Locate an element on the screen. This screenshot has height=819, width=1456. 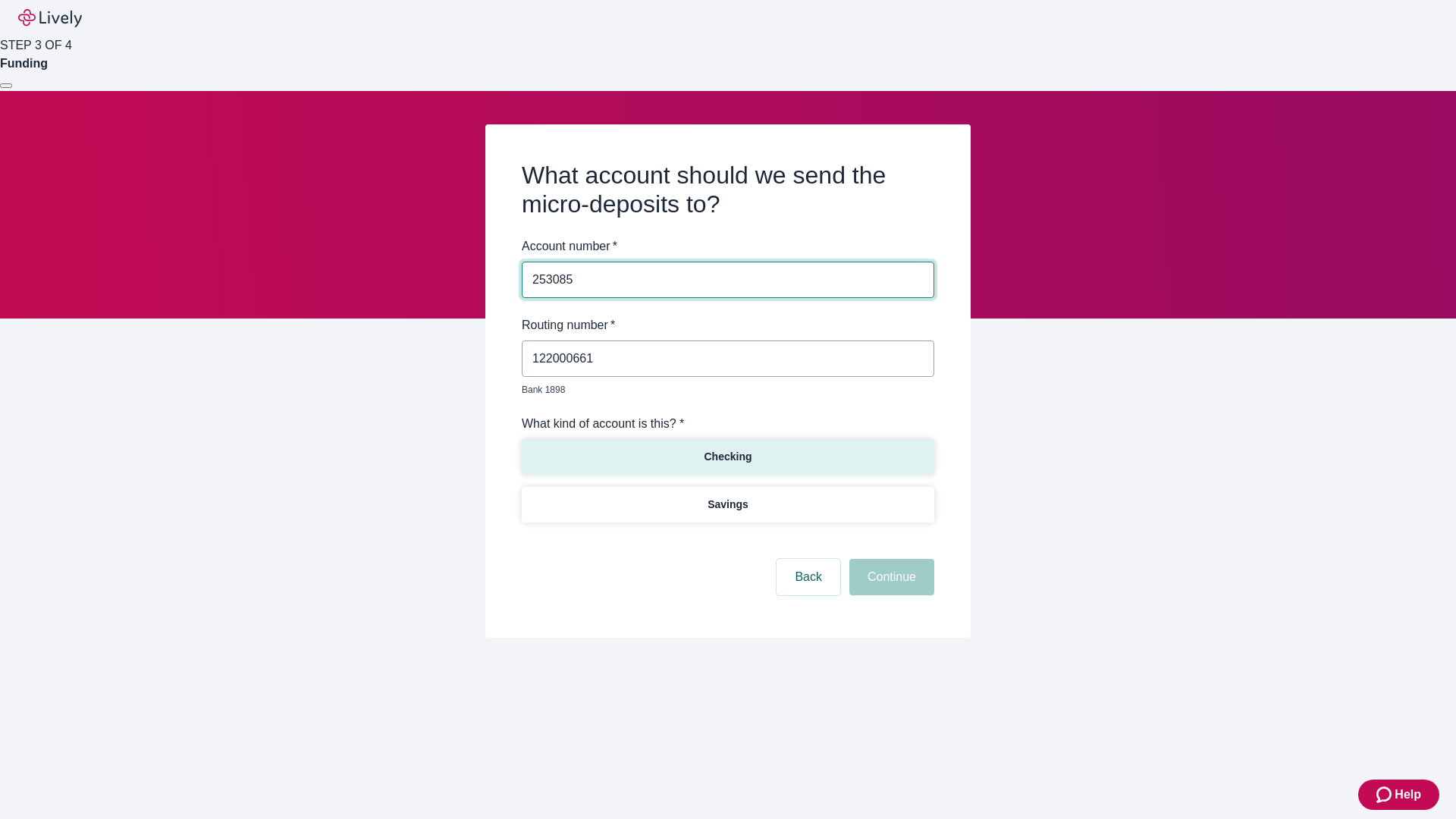
p: Checking is located at coordinates (728, 456).